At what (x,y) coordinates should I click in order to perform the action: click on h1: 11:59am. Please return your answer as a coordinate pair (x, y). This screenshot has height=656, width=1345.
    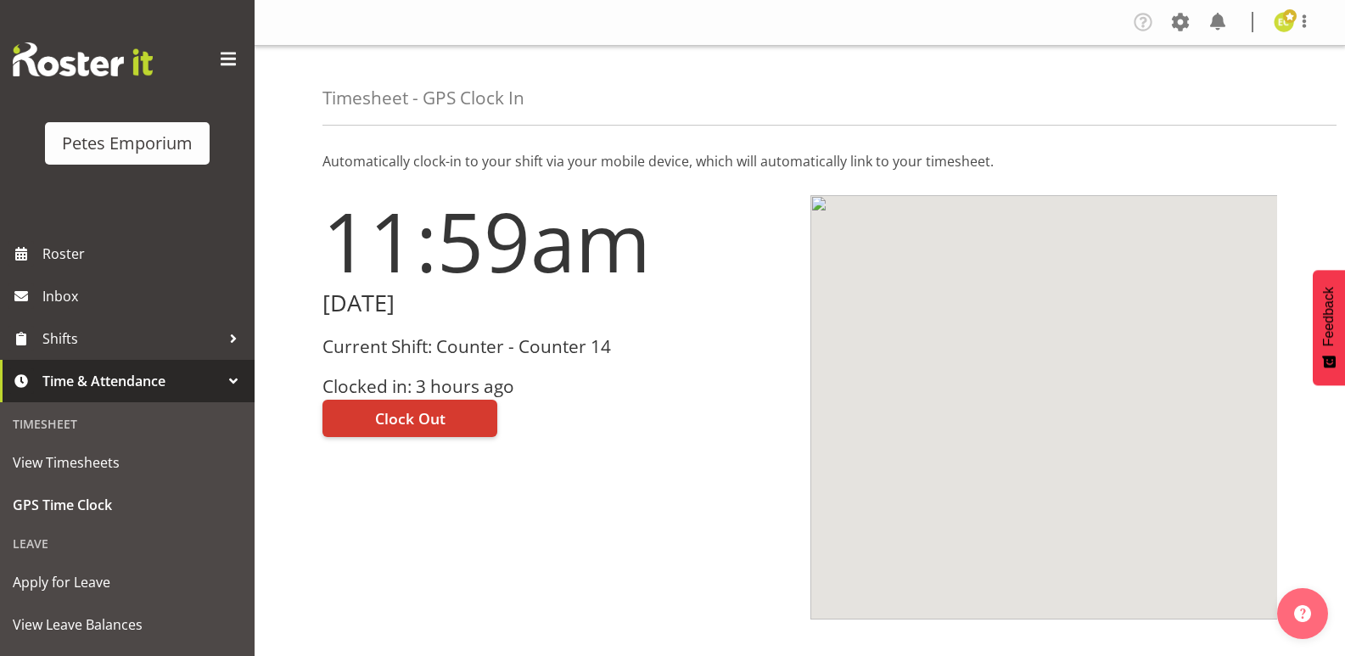
    Looking at the image, I should click on (556, 241).